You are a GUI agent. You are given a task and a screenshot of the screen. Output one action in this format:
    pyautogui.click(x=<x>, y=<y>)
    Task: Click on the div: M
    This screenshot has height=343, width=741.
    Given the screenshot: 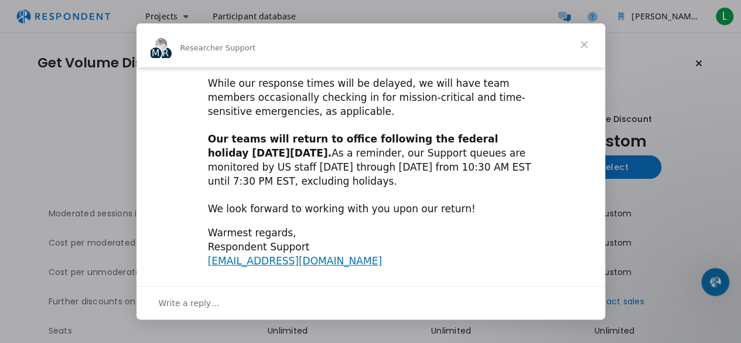 What is the action you would take?
    pyautogui.click(x=156, y=53)
    